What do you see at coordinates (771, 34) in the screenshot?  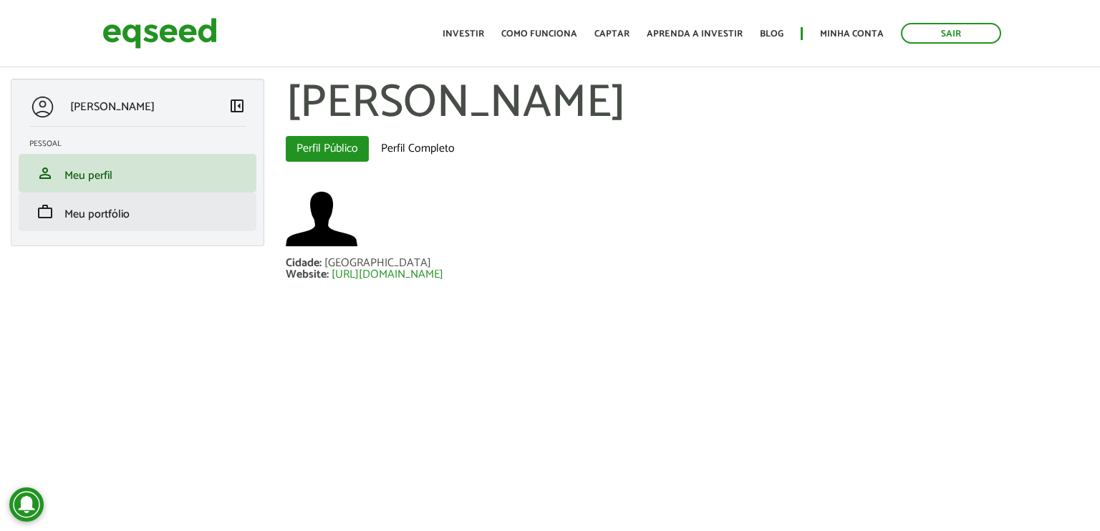 I see `a: Blog` at bounding box center [771, 34].